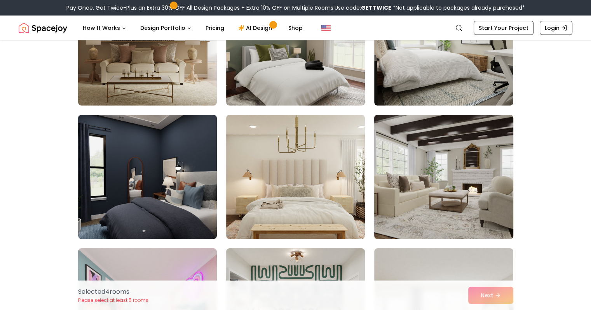  Describe the element at coordinates (295, 8) in the screenshot. I see `div: Pay Once, Get Twice-Plus an Extra 30% OFF All Design Packages + Extra 10% OFF on Multiple Rooms.` at that location.